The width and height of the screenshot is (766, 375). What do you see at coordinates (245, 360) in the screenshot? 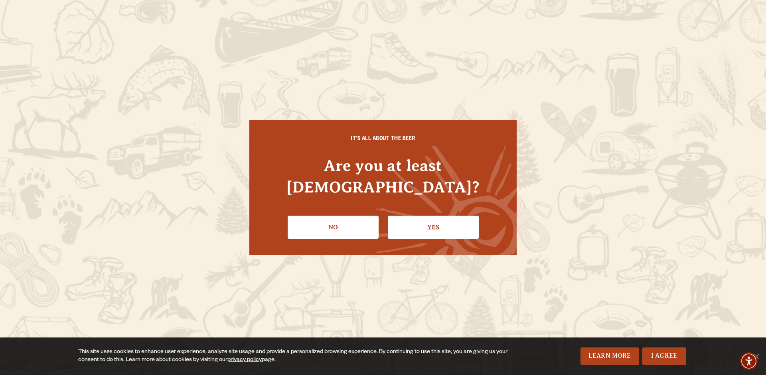
I see `a: privacy policy` at bounding box center [245, 360].